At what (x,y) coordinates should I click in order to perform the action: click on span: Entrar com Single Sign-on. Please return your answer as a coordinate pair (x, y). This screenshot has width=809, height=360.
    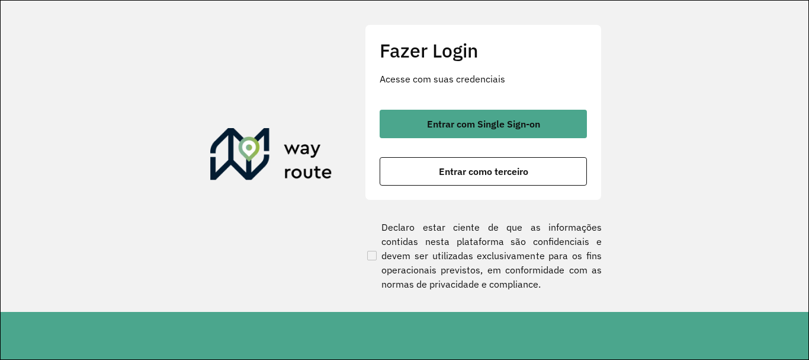
    Looking at the image, I should click on (484, 124).